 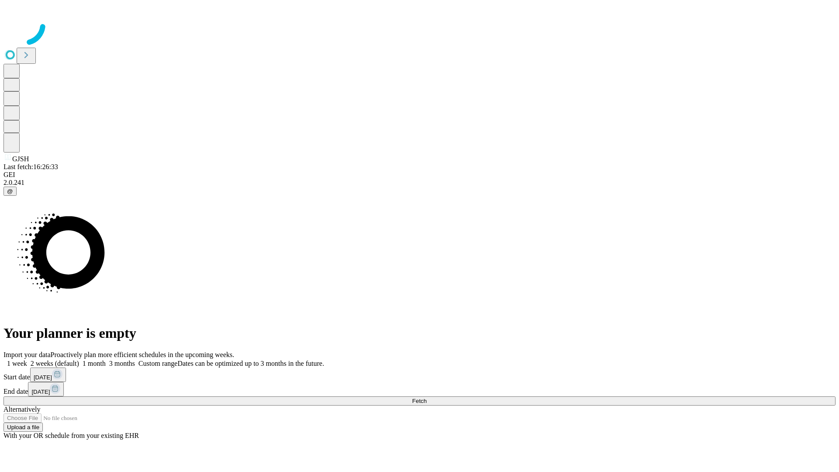 I want to click on button: Upload a file, so click(x=23, y=427).